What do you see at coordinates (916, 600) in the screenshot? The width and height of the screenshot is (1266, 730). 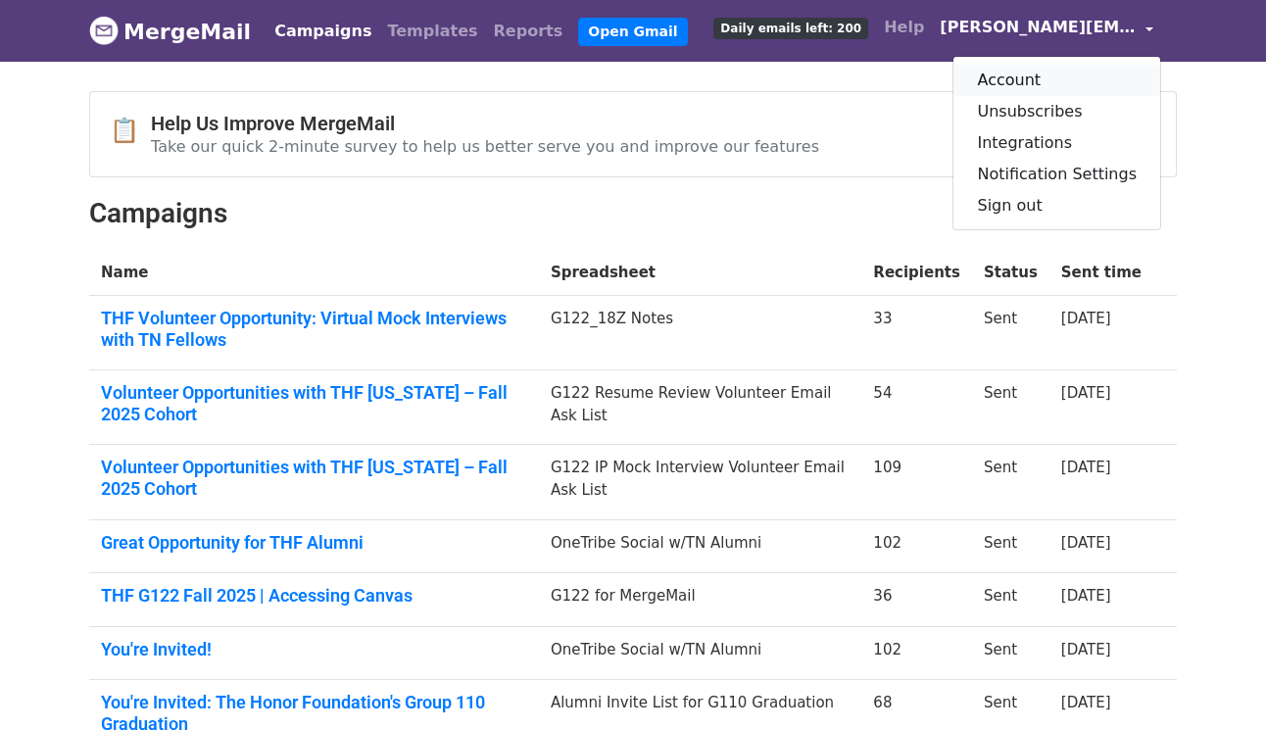 I see `td: 36` at bounding box center [916, 600].